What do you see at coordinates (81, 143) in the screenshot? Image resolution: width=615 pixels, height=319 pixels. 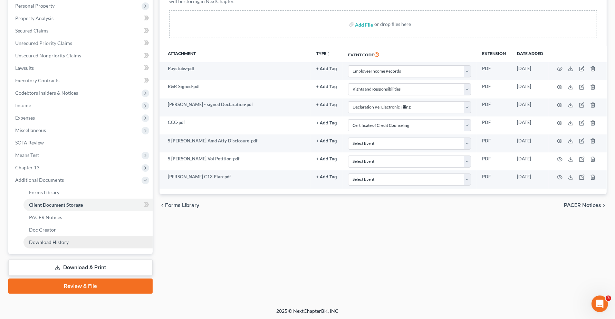 I see `a: SOFA Review` at bounding box center [81, 143].